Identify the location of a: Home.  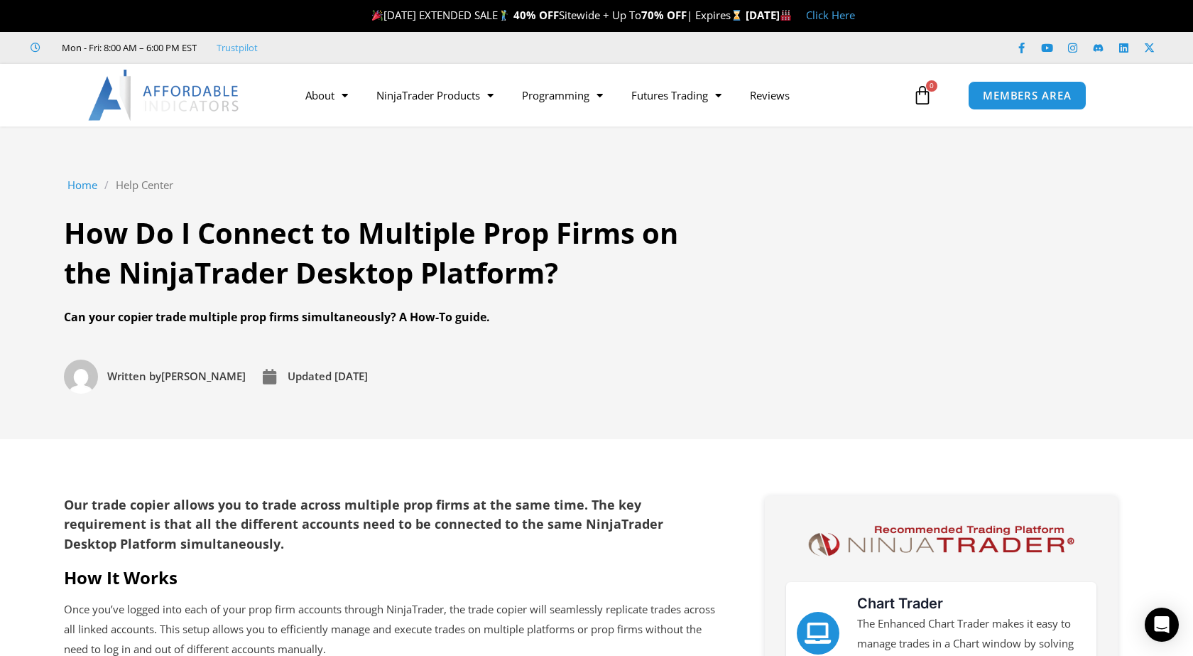
(82, 185).